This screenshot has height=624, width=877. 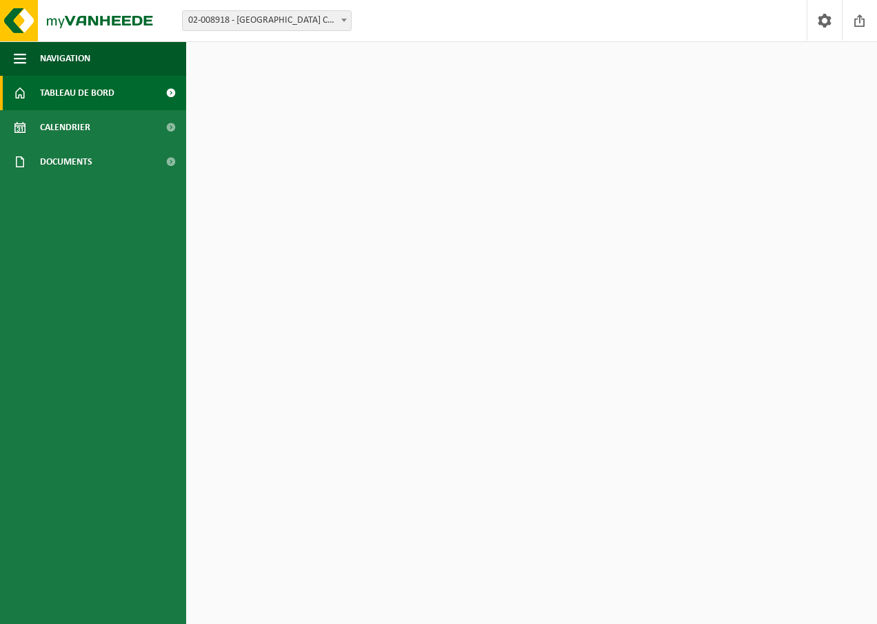 What do you see at coordinates (267, 21) in the screenshot?
I see `span: 02-008918 - IPALLE CHIMAY - CHIMAY` at bounding box center [267, 21].